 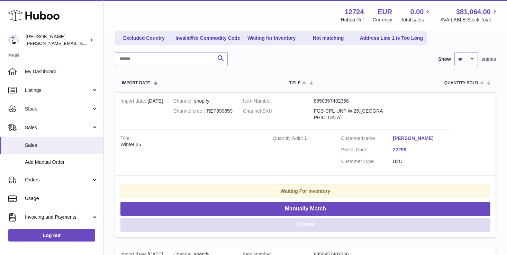 What do you see at coordinates (305, 191) in the screenshot?
I see `strong: Waiting For Inventory` at bounding box center [305, 191].